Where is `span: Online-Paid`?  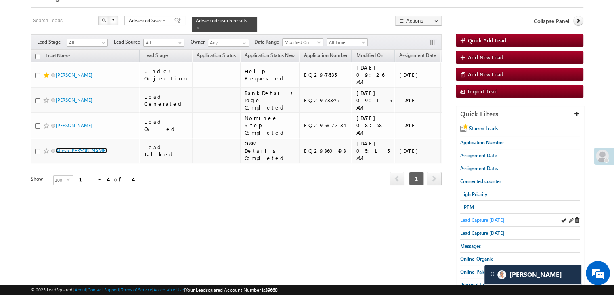 span: Online-Paid is located at coordinates (473, 271).